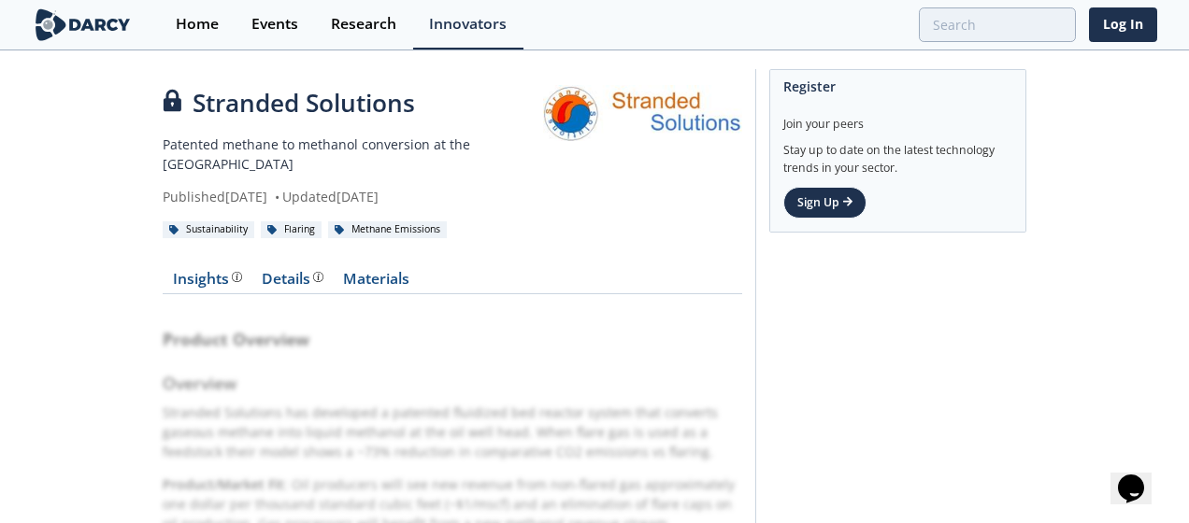 The image size is (1189, 523). Describe the element at coordinates (207, 283) in the screenshot. I see `a: Insights` at that location.